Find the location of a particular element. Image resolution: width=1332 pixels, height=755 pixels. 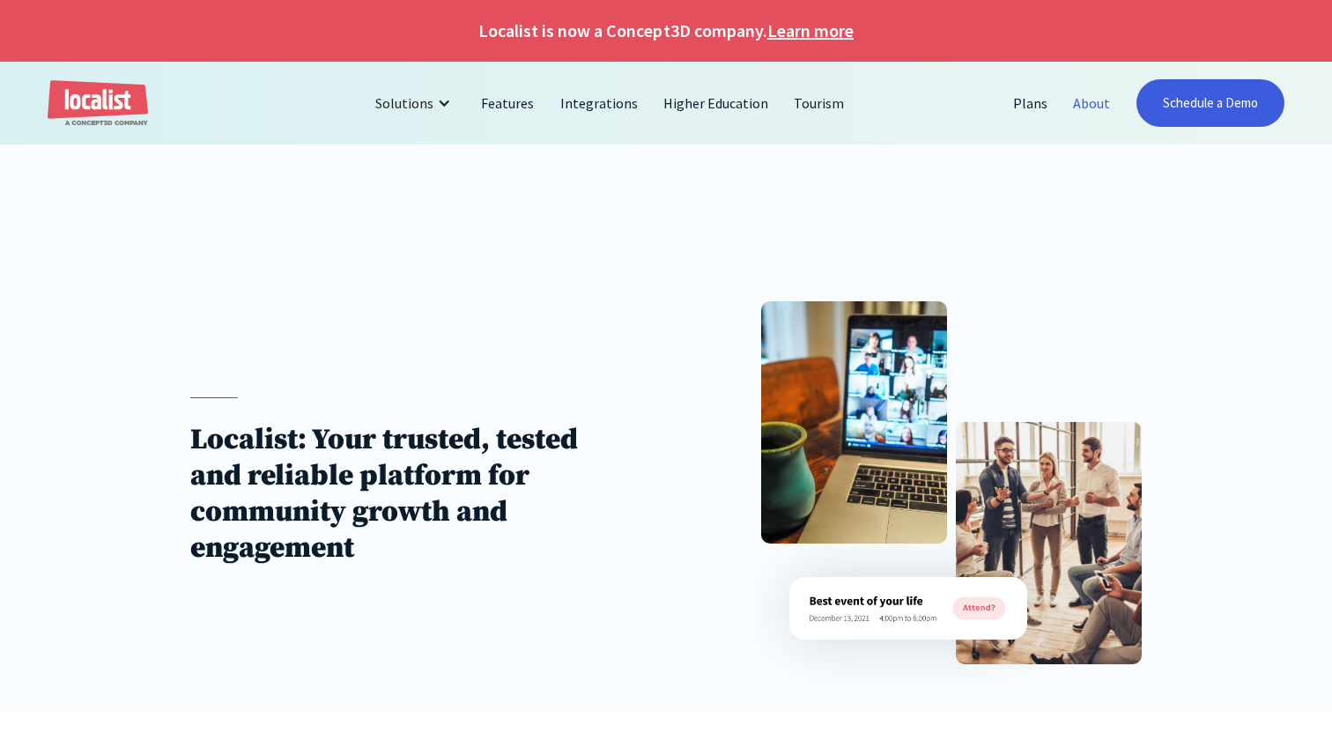

a: Plans is located at coordinates (1031, 103).